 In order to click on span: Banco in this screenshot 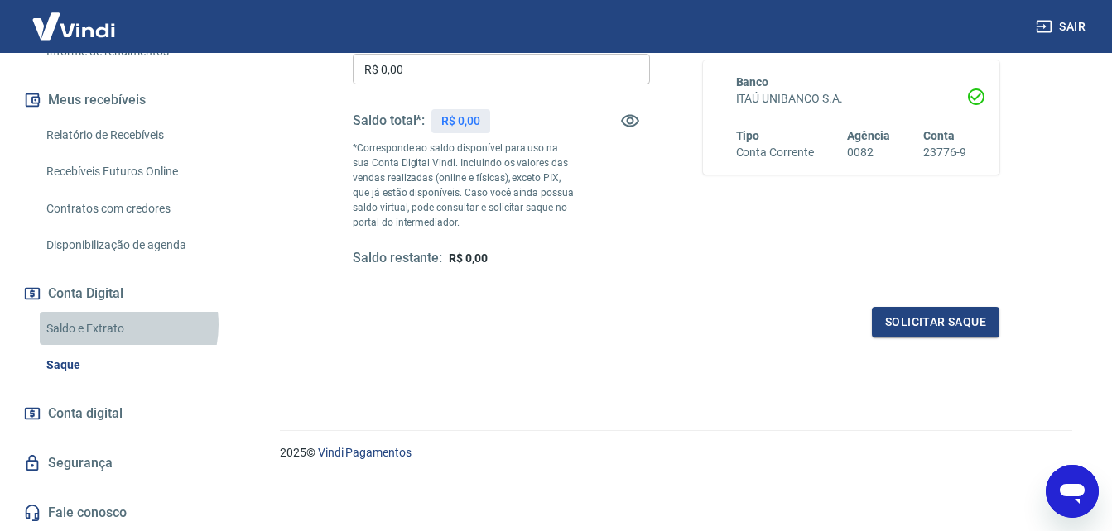, I will do `click(752, 82)`.